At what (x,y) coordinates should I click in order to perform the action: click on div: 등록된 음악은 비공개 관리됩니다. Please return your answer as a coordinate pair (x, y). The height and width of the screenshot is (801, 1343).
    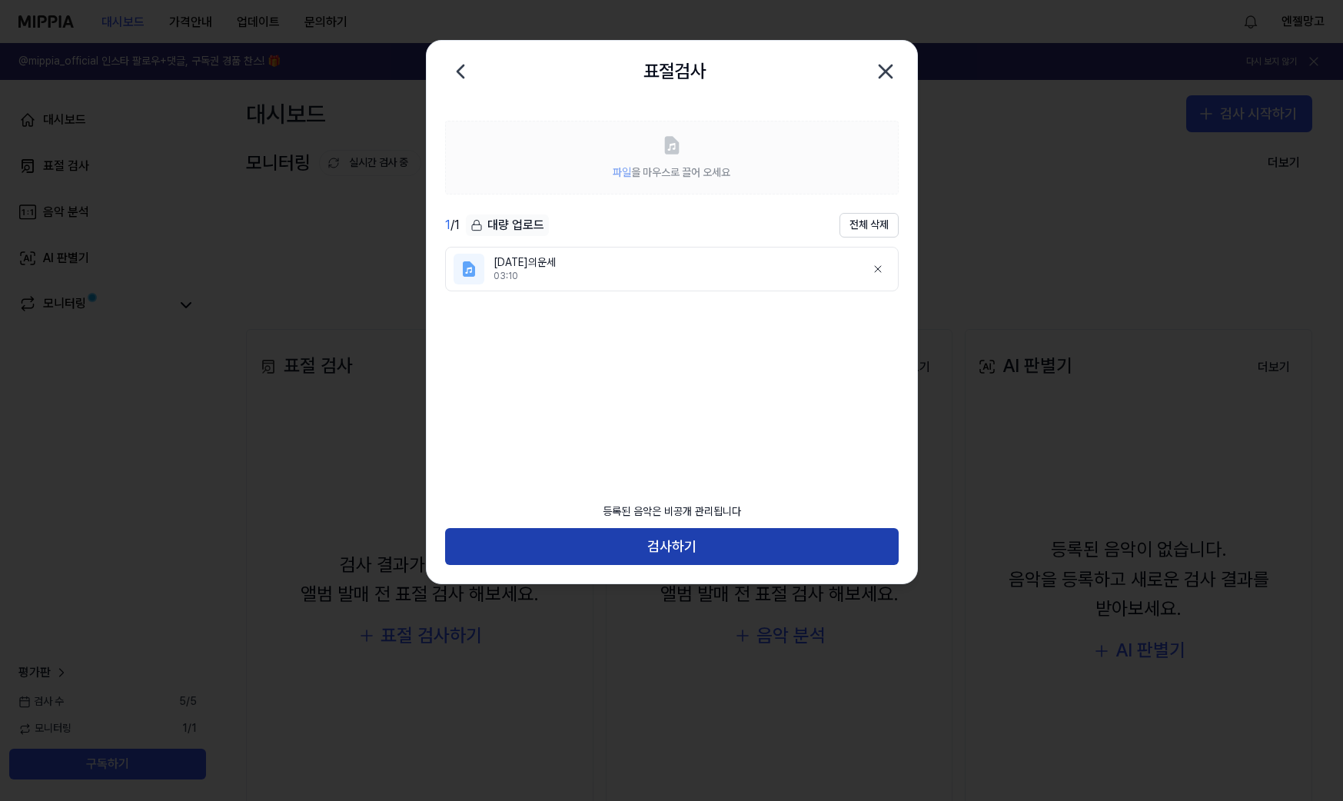
    Looking at the image, I should click on (672, 512).